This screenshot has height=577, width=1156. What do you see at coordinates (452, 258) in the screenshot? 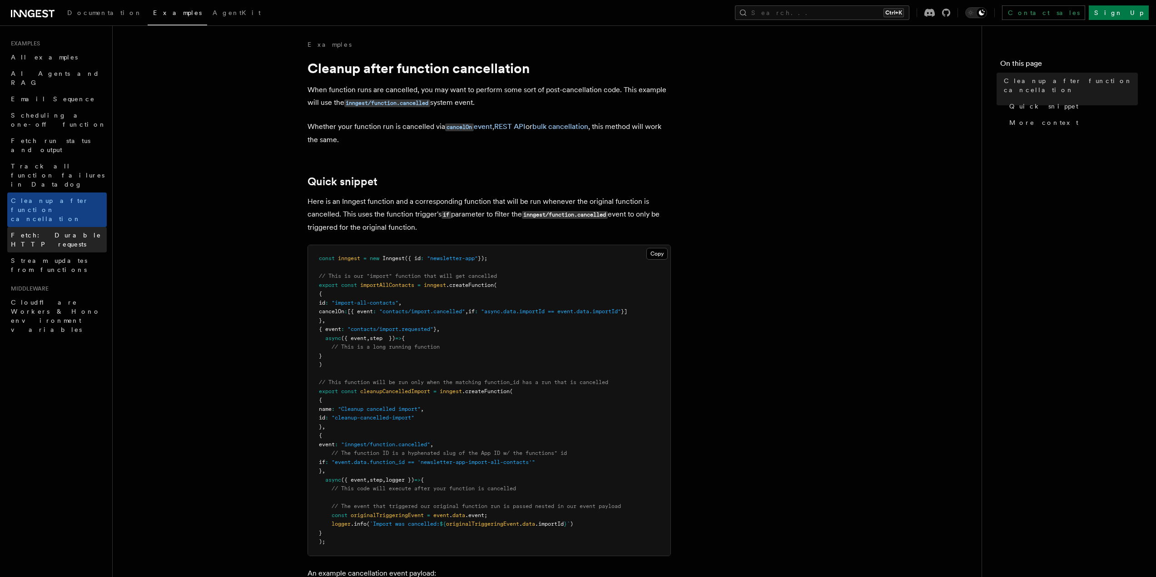
I see `span: "newsletter-app"` at bounding box center [452, 258].